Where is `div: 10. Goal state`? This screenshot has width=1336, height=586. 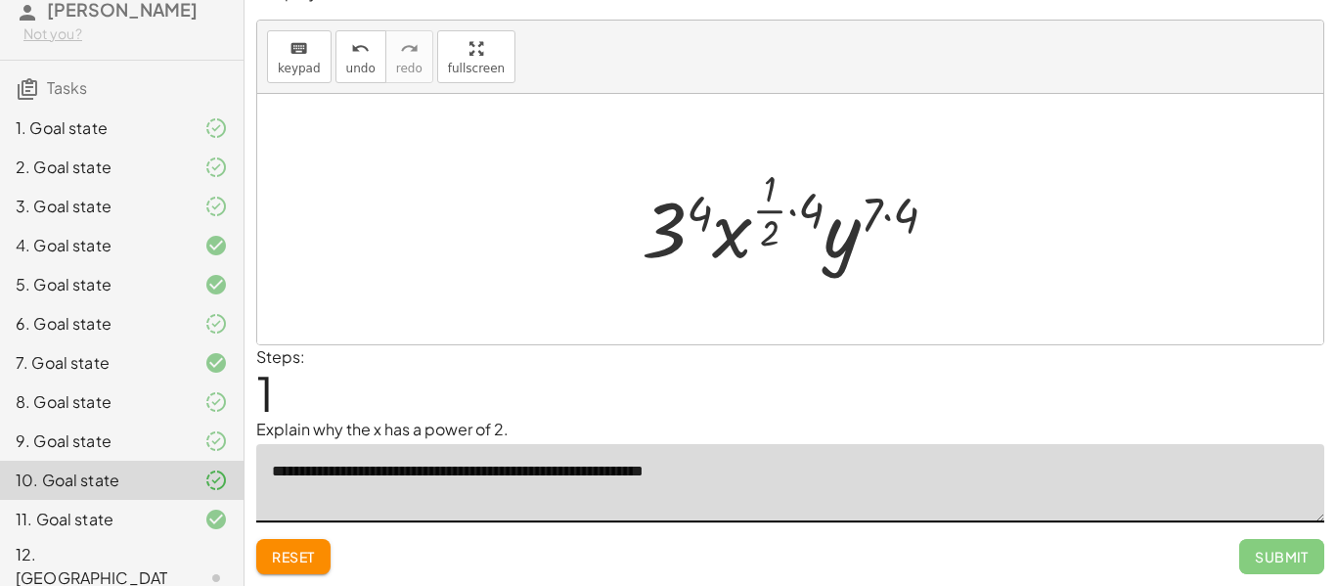 div: 10. Goal state is located at coordinates (94, 480).